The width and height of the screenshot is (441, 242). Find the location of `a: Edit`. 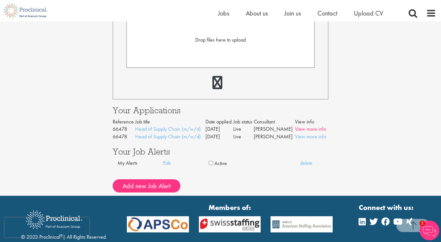

a: Edit is located at coordinates (186, 163).